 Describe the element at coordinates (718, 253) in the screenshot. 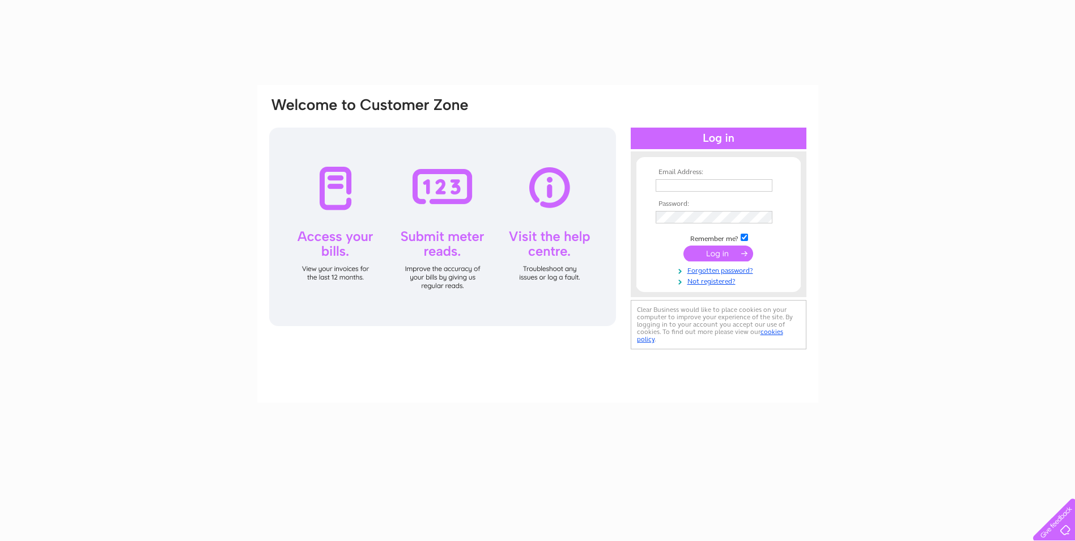

I see `input: Submit` at that location.